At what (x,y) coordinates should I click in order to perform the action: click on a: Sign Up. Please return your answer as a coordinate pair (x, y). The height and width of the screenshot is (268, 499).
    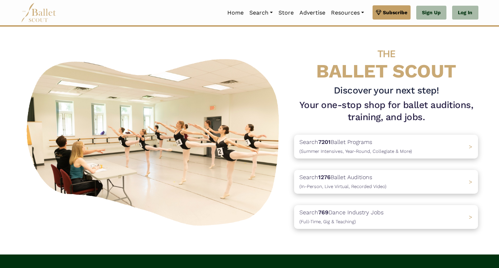
    Looking at the image, I should click on (431, 13).